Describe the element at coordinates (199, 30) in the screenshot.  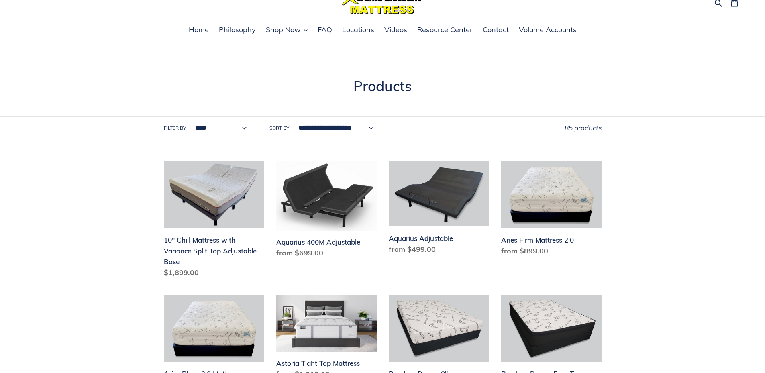
I see `span: Home` at that location.